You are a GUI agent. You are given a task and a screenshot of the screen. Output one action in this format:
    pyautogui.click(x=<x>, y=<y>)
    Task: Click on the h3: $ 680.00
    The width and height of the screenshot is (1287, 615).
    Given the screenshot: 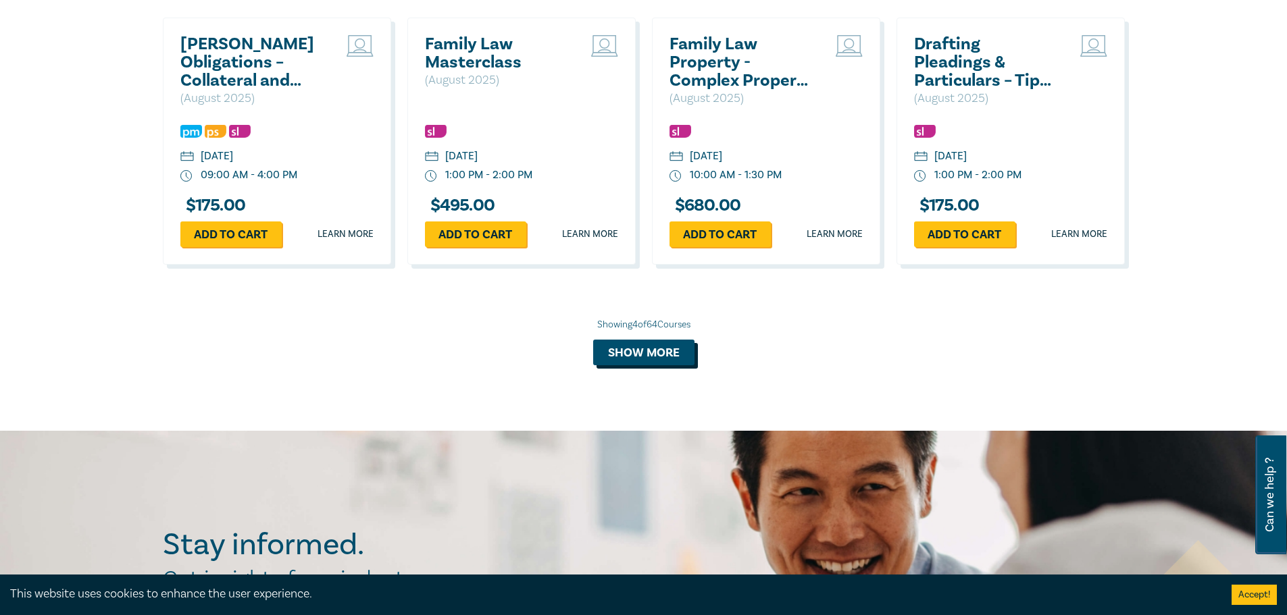 What is the action you would take?
    pyautogui.click(x=705, y=205)
    